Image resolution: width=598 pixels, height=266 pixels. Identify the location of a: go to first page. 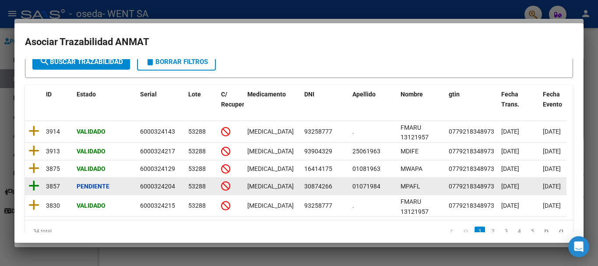
(451, 231).